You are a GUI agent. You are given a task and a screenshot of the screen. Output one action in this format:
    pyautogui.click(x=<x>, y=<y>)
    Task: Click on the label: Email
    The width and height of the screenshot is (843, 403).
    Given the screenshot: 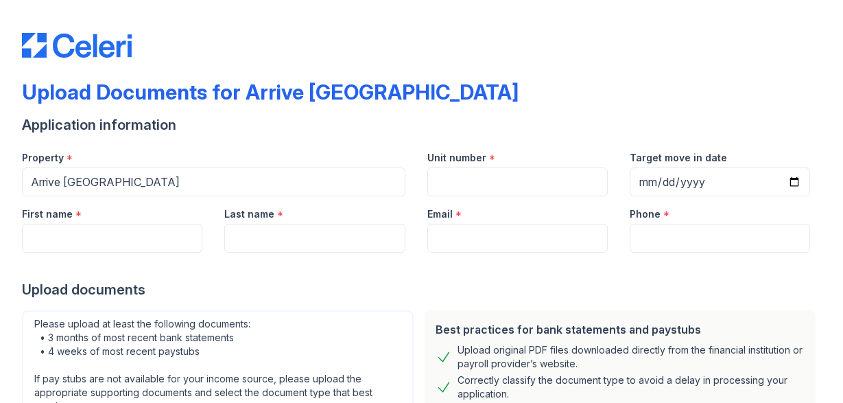 What is the action you would take?
    pyautogui.click(x=440, y=214)
    